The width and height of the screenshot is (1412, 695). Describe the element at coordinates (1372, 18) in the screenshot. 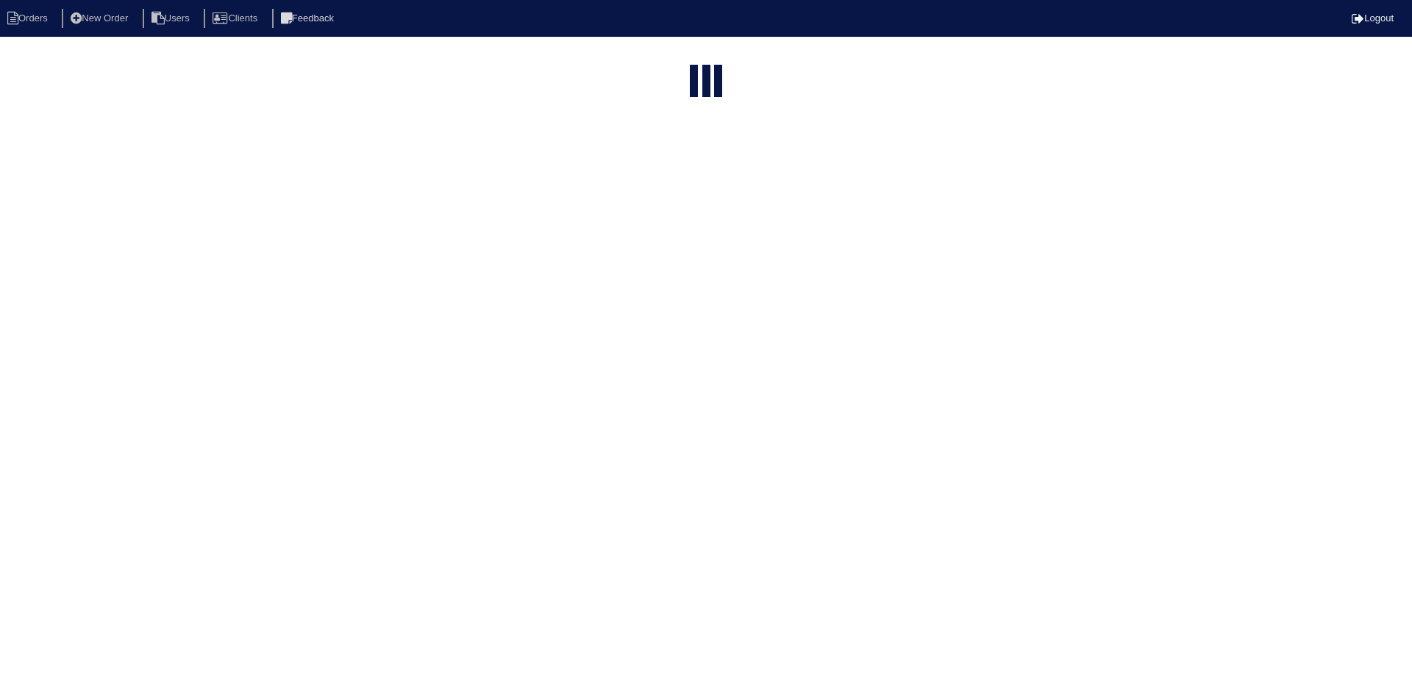

I see `a: Logout` at that location.